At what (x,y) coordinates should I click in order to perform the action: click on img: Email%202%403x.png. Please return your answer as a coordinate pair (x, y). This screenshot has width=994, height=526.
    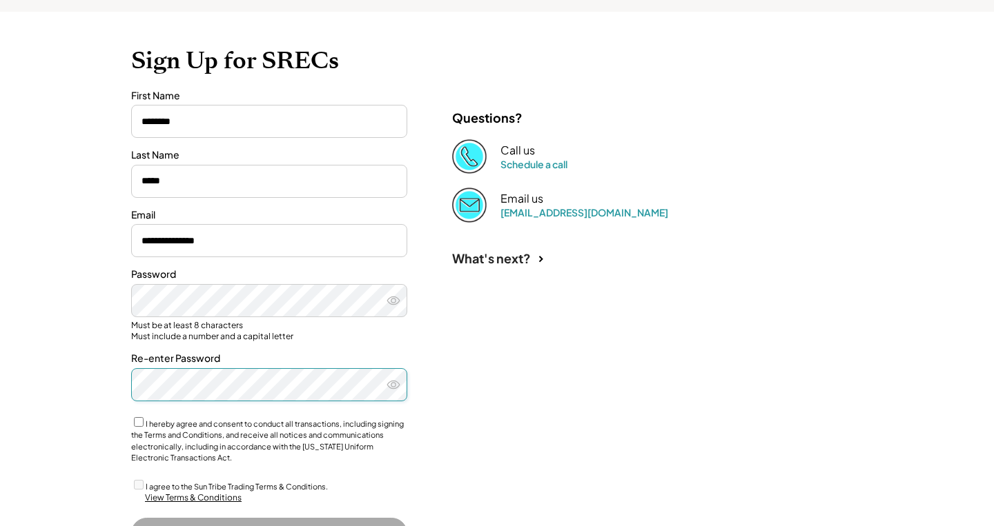
    Looking at the image, I should click on (469, 205).